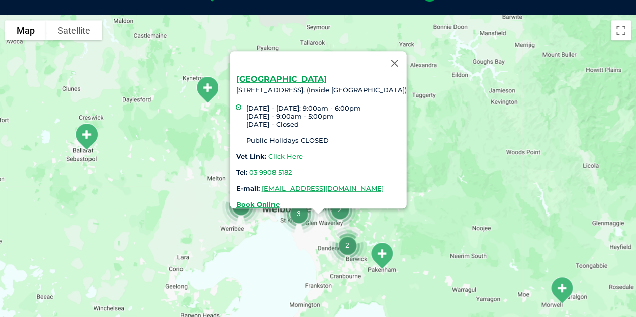  I want to click on strong: E-mail:, so click(247, 189).